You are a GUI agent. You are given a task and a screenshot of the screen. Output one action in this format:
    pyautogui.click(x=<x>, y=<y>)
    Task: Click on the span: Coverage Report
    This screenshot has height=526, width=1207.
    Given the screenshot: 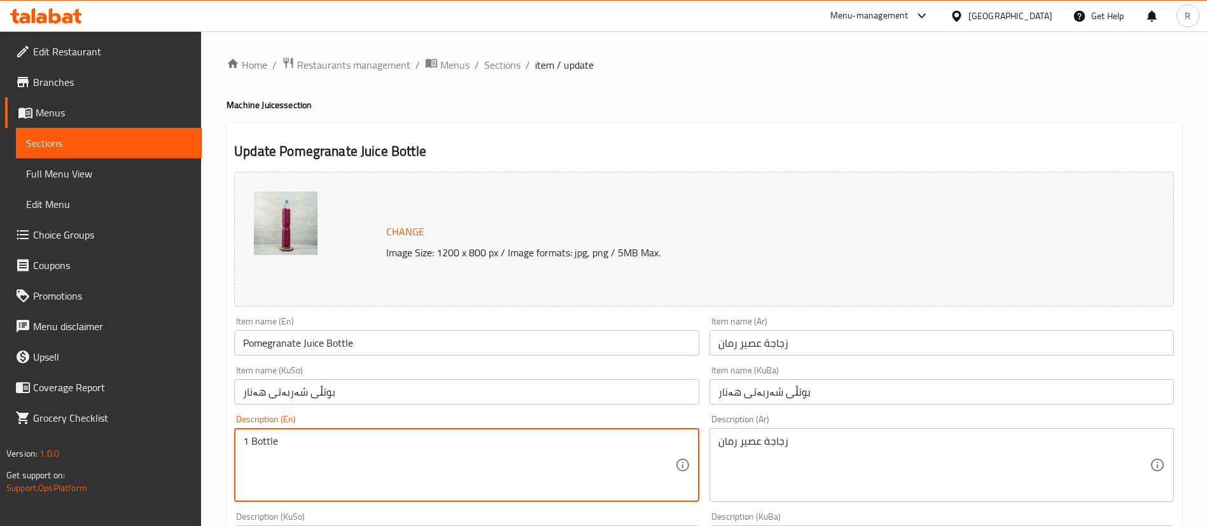 What is the action you would take?
    pyautogui.click(x=112, y=387)
    